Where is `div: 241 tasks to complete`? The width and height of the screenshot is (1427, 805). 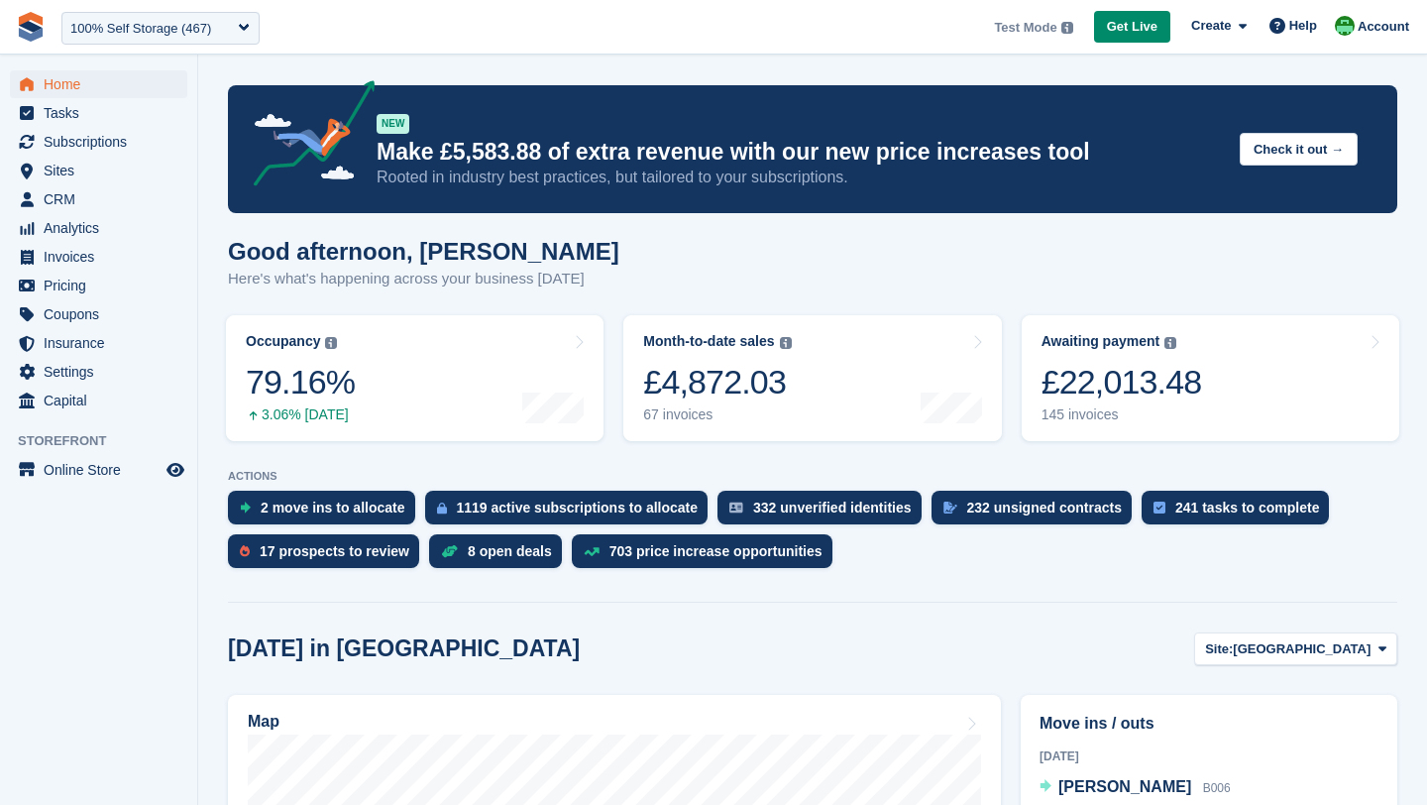 div: 241 tasks to complete is located at coordinates (1248, 507).